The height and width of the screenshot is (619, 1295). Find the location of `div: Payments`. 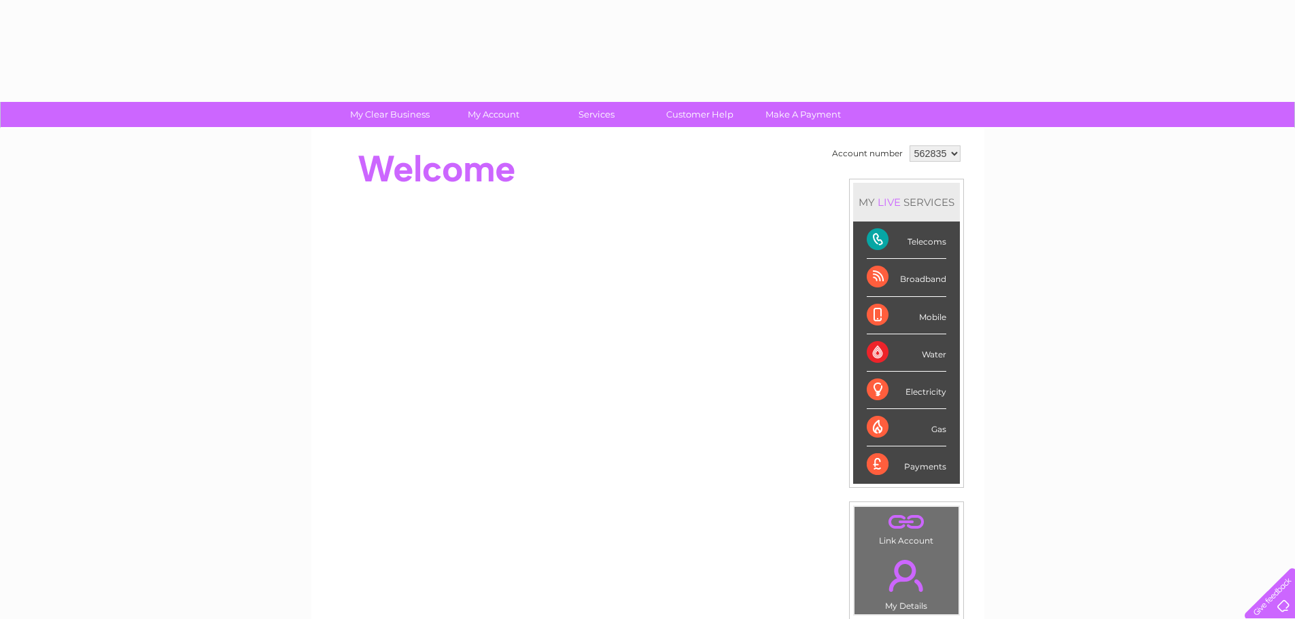

div: Payments is located at coordinates (906, 465).